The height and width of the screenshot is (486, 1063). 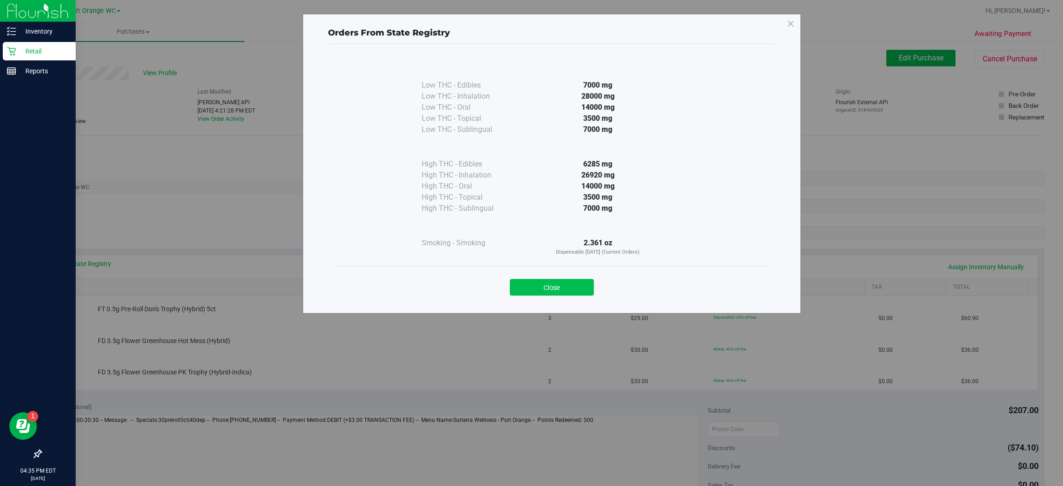 What do you see at coordinates (468, 186) in the screenshot?
I see `div: High THC - Oral` at bounding box center [468, 186].